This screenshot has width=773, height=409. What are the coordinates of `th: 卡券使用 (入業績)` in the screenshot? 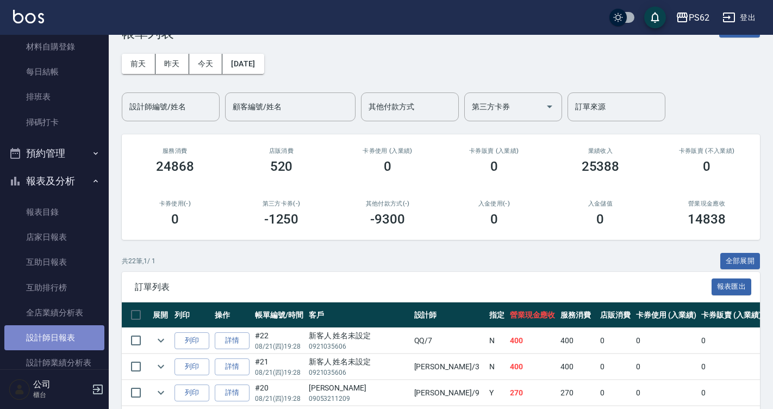 It's located at (666, 315).